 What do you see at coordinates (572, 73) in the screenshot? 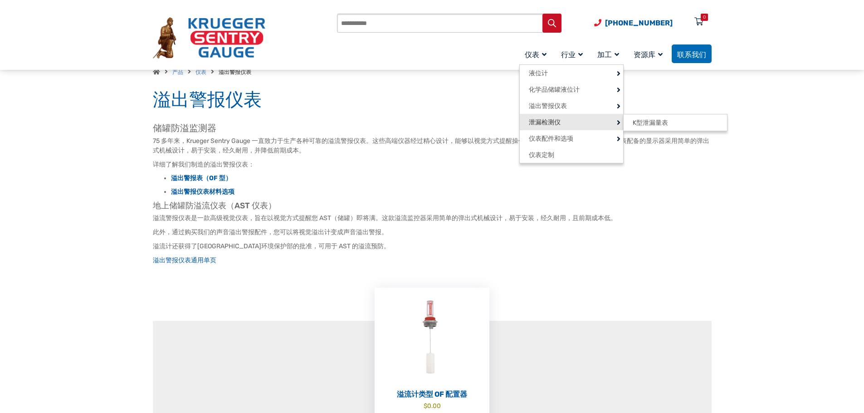
I see `a: 液位计` at bounding box center [572, 73].